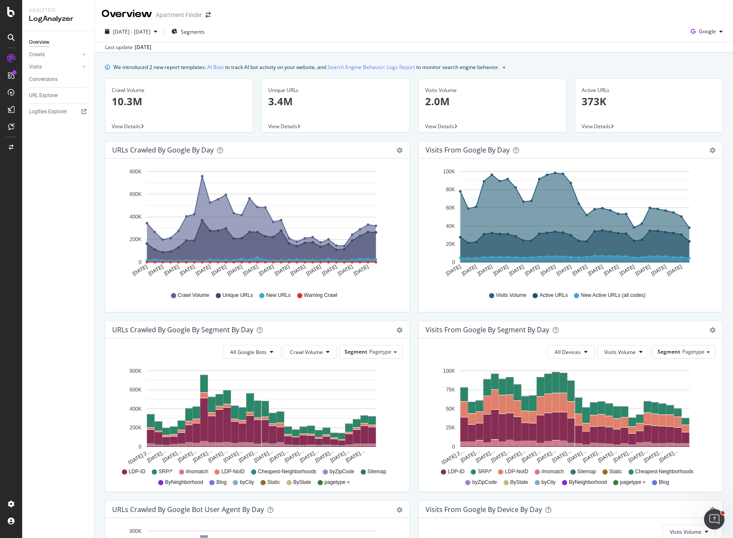 This screenshot has width=733, height=538. Describe the element at coordinates (413, 67) in the screenshot. I see `div: info banner` at that location.